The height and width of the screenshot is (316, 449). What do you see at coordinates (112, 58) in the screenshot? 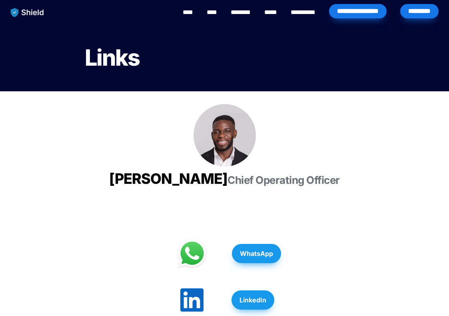
I see `span: Links` at bounding box center [112, 58].